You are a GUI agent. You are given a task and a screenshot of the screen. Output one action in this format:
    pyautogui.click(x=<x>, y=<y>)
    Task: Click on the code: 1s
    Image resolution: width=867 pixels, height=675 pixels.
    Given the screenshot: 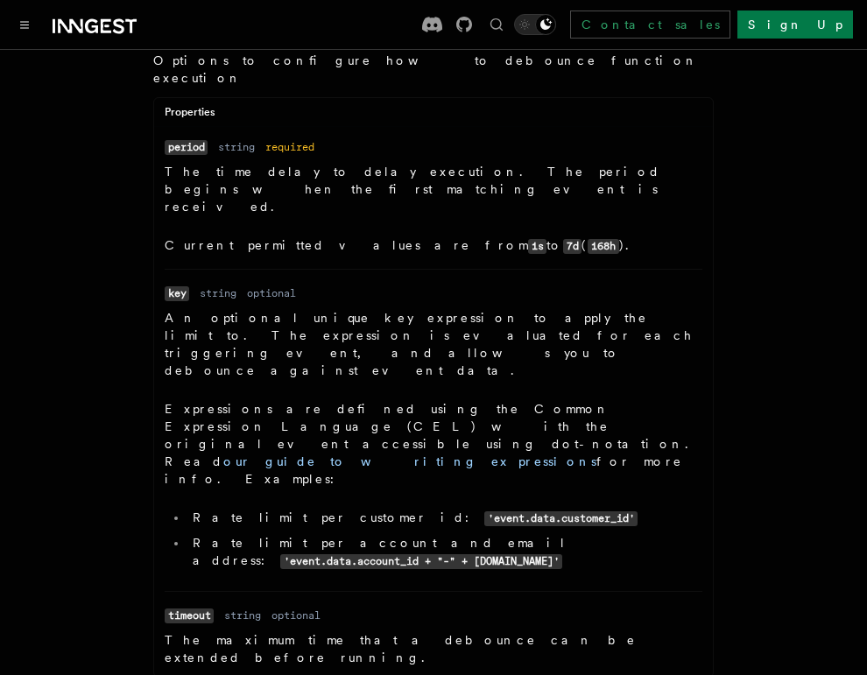 What is the action you would take?
    pyautogui.click(x=537, y=246)
    